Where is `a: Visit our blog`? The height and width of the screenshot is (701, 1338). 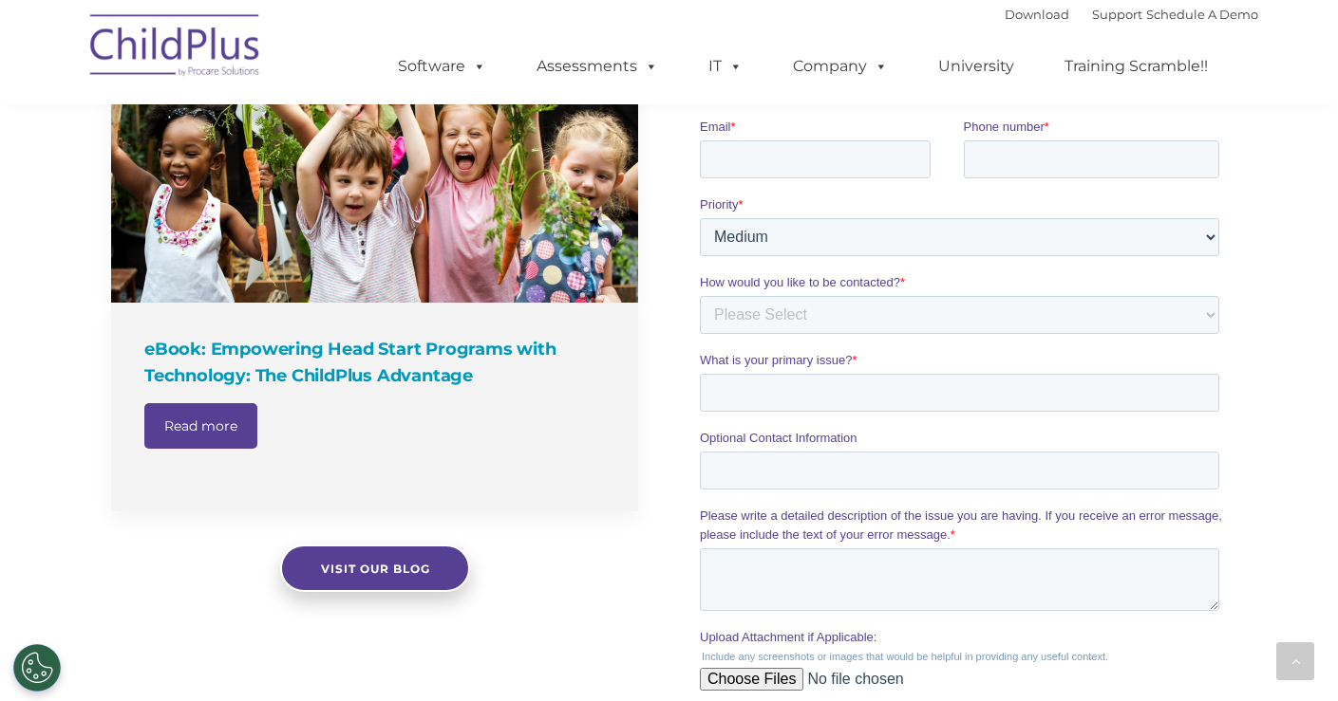
a: Visit our blog is located at coordinates (375, 569).